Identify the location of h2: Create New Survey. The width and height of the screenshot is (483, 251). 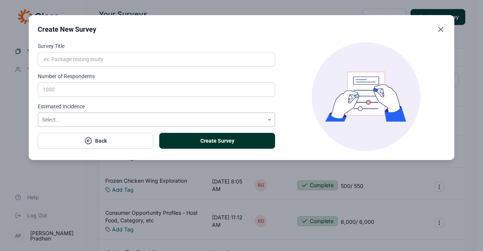
(67, 29).